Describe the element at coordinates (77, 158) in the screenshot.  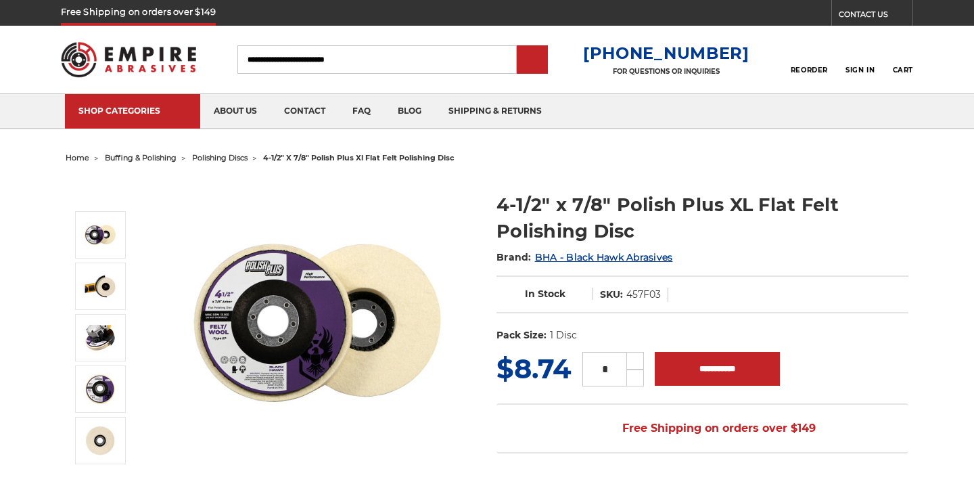
I see `span: home` at that location.